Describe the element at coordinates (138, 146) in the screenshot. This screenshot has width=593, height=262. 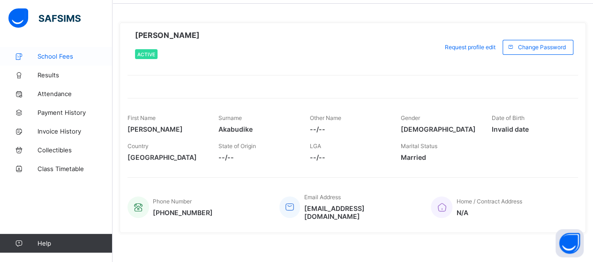
I see `span: Country` at that location.